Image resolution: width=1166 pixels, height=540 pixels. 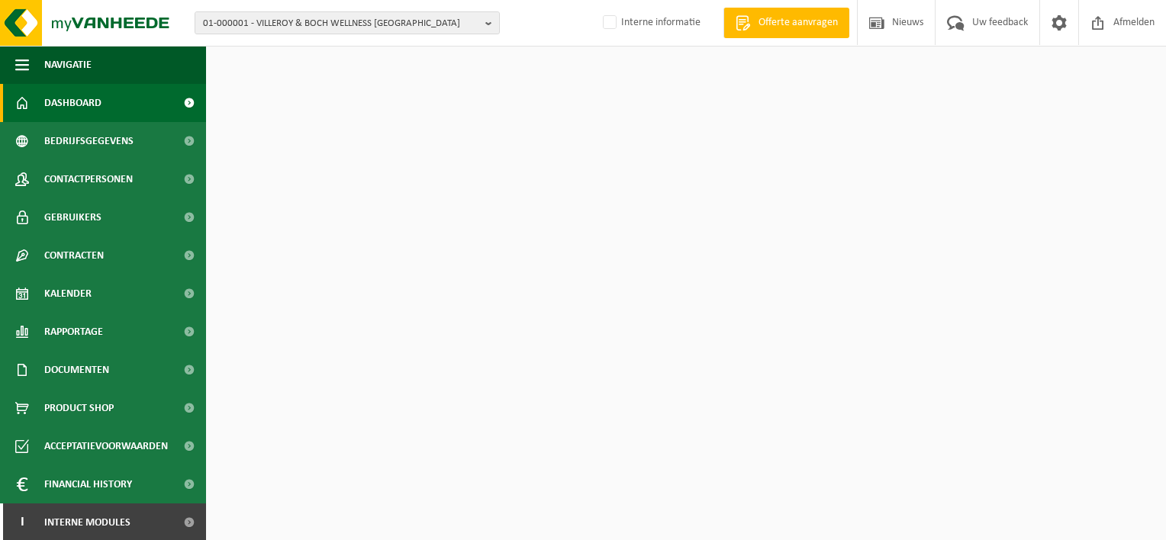 What do you see at coordinates (798, 23) in the screenshot?
I see `span: Offerte aanvragen` at bounding box center [798, 23].